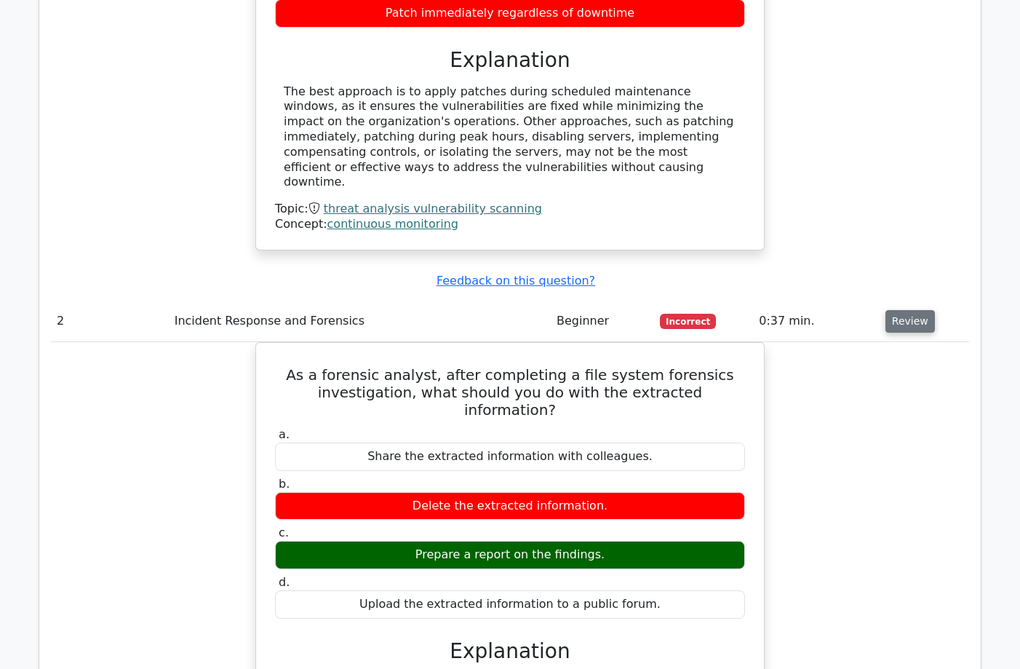  Describe the element at coordinates (510, 209) in the screenshot. I see `div: Topic:` at that location.